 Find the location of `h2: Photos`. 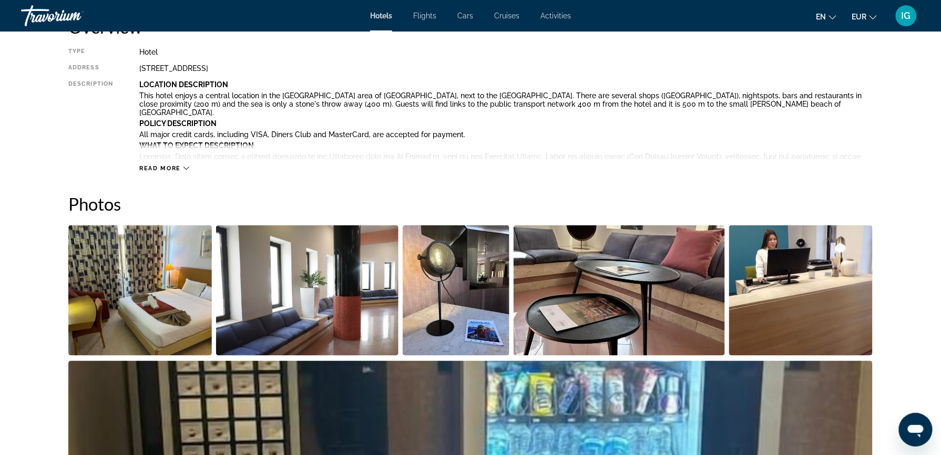

h2: Photos is located at coordinates (471, 204).